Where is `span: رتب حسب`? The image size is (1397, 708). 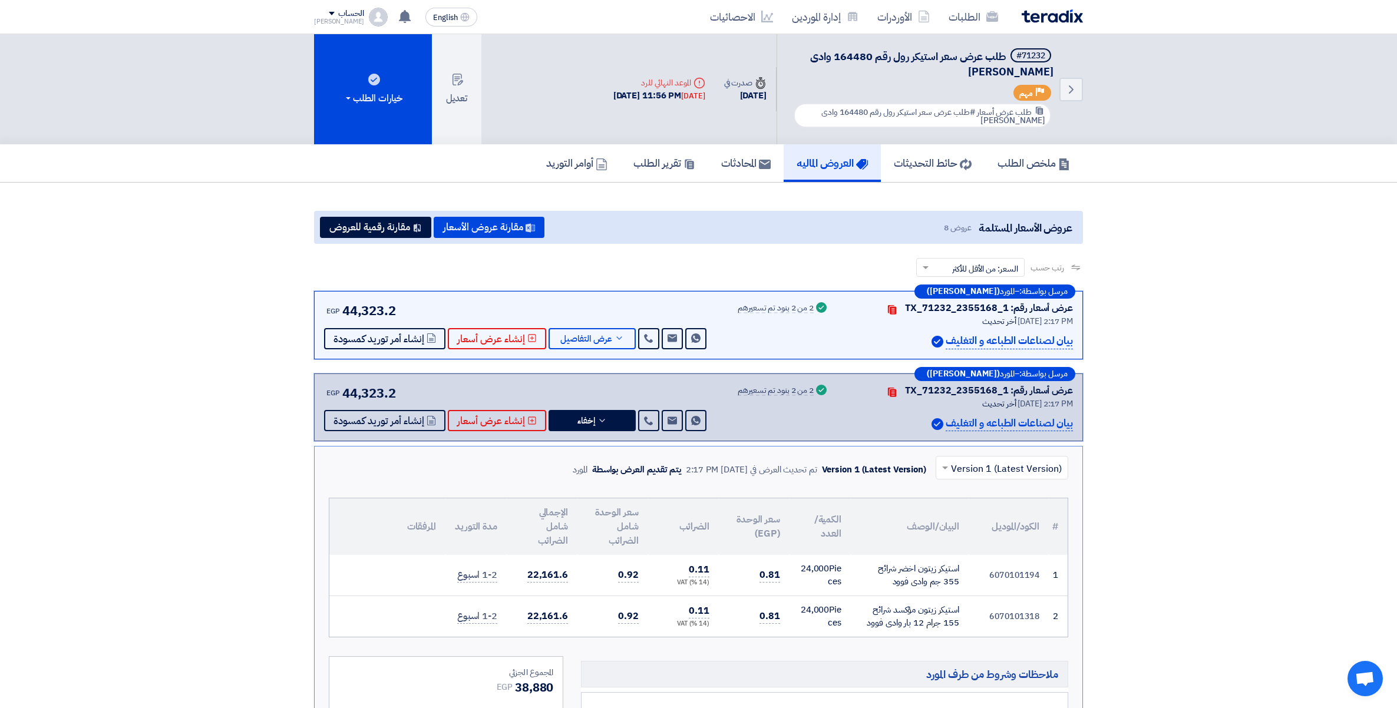 span: رتب حسب is located at coordinates (1047, 268).